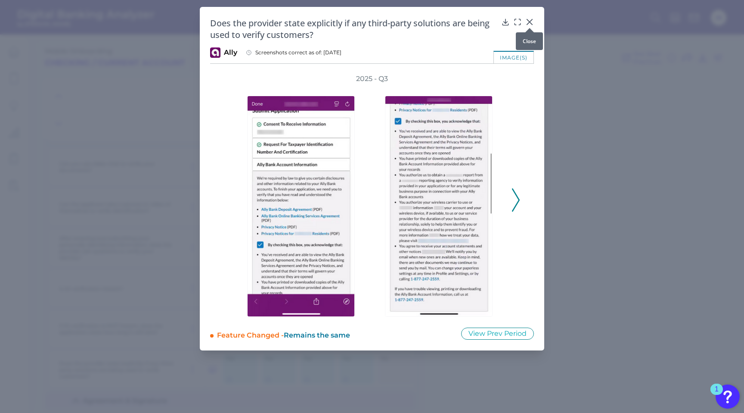  What do you see at coordinates (372, 79) in the screenshot?
I see `h3: 2025 - Q3` at bounding box center [372, 79].